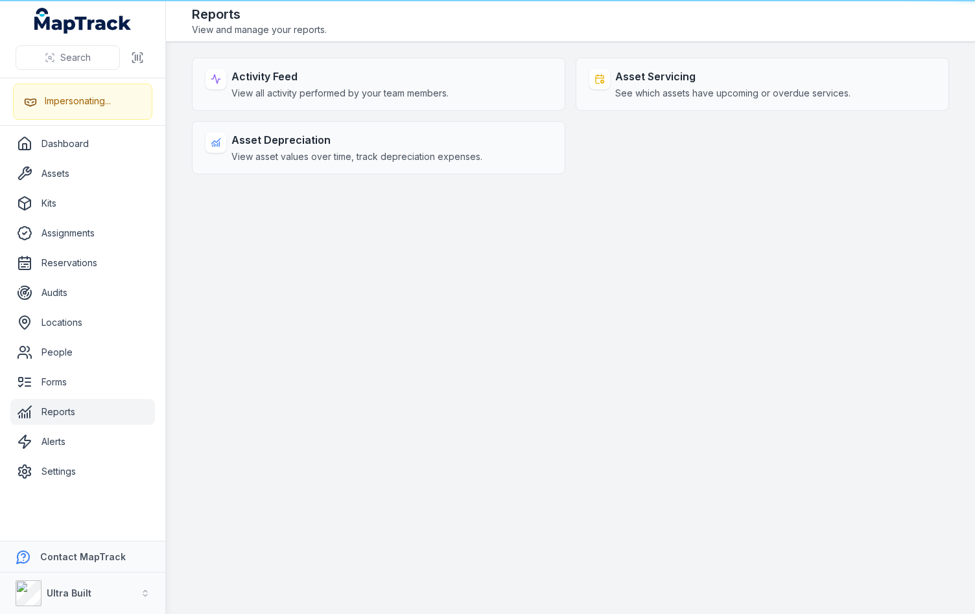 The width and height of the screenshot is (975, 614). What do you see at coordinates (340, 76) in the screenshot?
I see `strong: Activity Feed` at bounding box center [340, 76].